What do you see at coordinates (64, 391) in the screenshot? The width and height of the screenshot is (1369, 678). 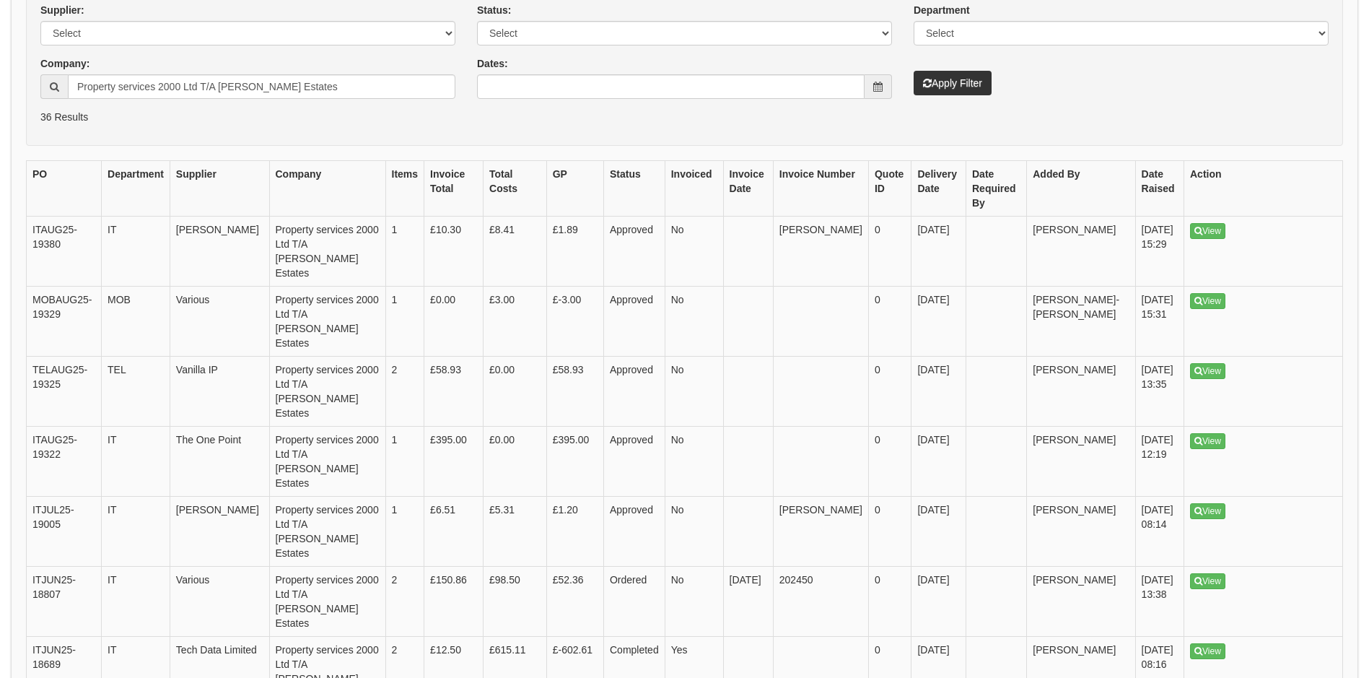 I see `td: TELAUG25-19325` at bounding box center [64, 391].